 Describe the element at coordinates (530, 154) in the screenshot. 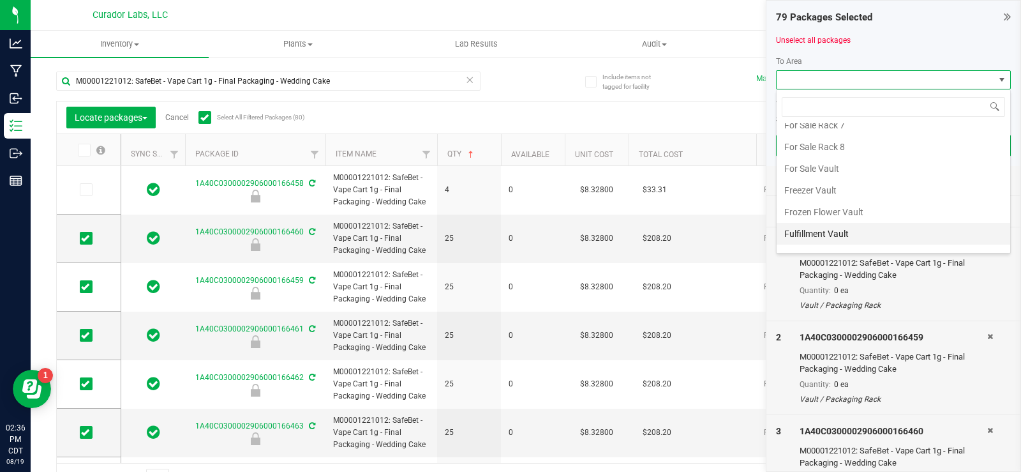

I see `a: Available` at that location.